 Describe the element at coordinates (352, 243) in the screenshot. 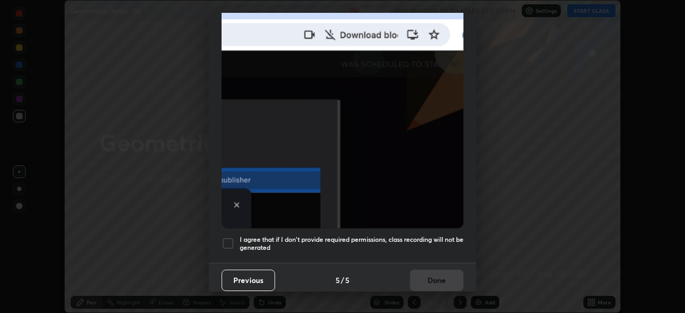

I see `h5: I agree that if I don't provide required permissions, class recording will not be generated` at that location.